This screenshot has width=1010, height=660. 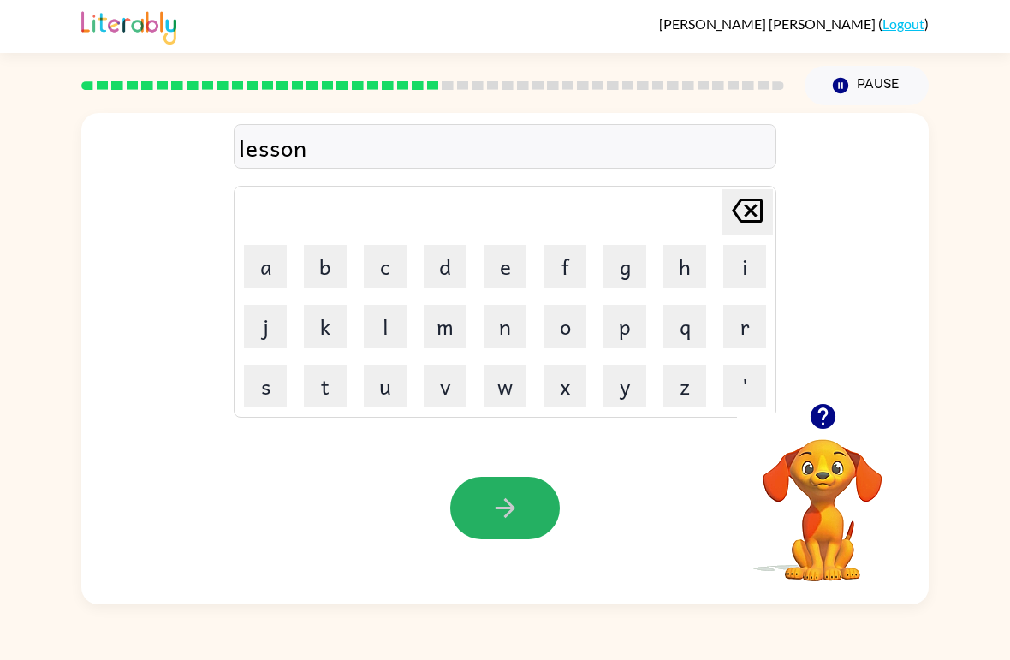 I want to click on button: t, so click(x=325, y=386).